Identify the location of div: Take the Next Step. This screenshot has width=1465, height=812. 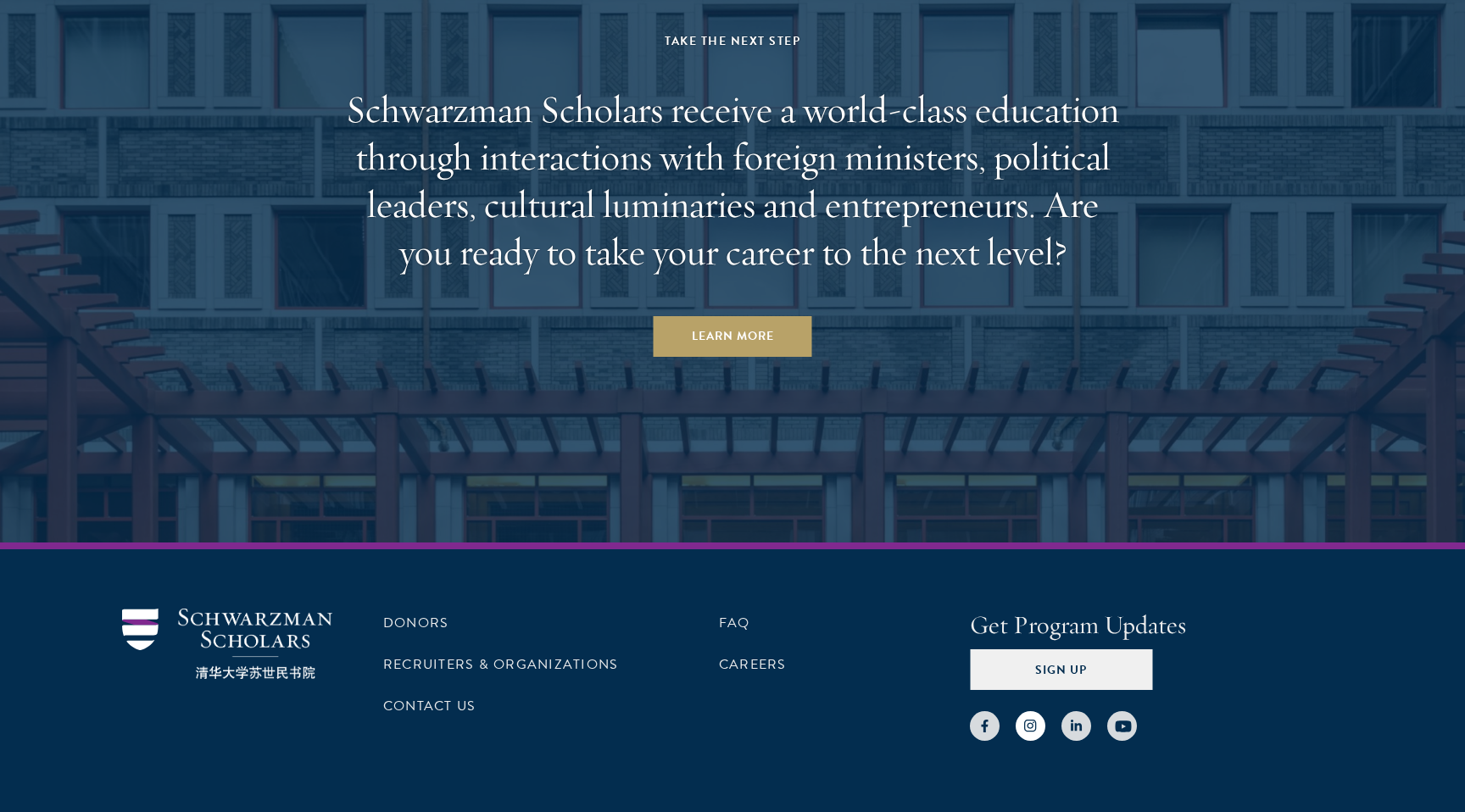
(732, 41).